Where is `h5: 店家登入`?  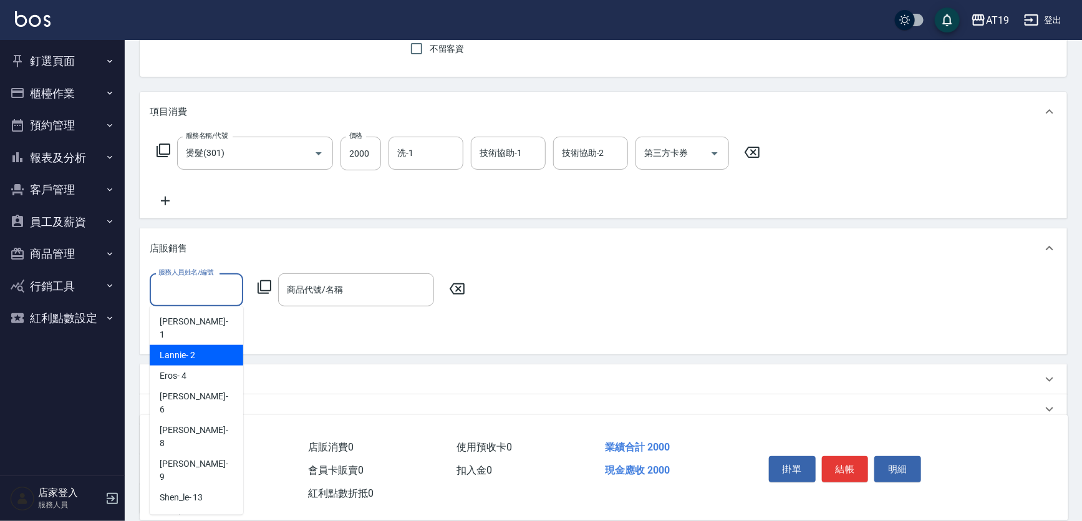
h5: 店家登入 is located at coordinates (70, 493).